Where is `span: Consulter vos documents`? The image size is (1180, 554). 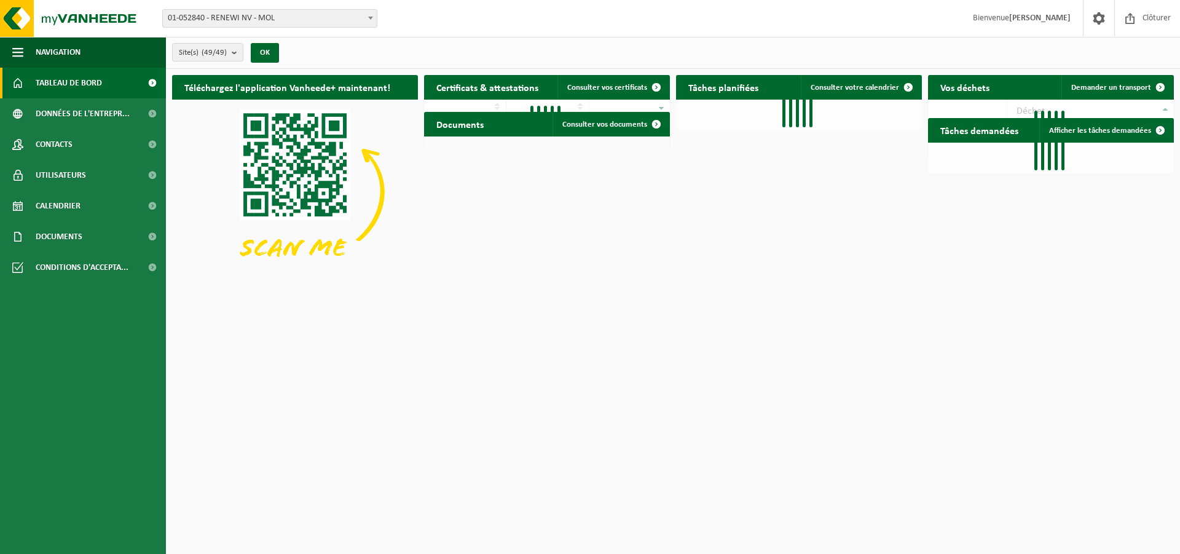
span: Consulter vos documents is located at coordinates (605, 124).